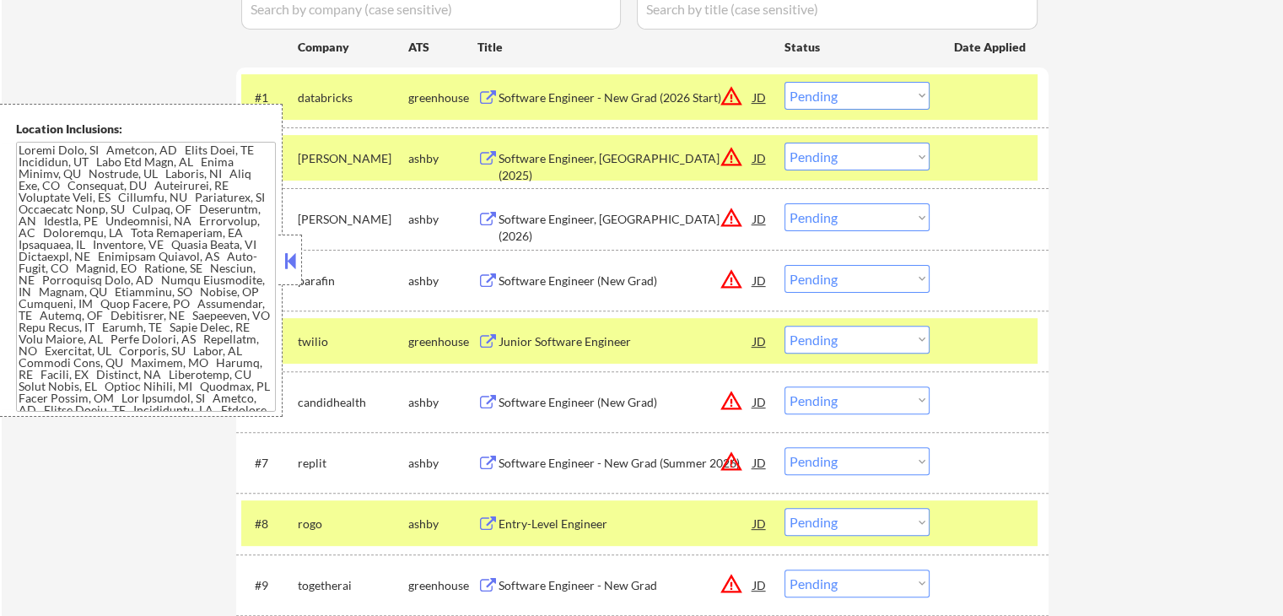 This screenshot has width=1283, height=616. I want to click on div: Software Engineer - New Grad (2026 Start), so click(626, 98).